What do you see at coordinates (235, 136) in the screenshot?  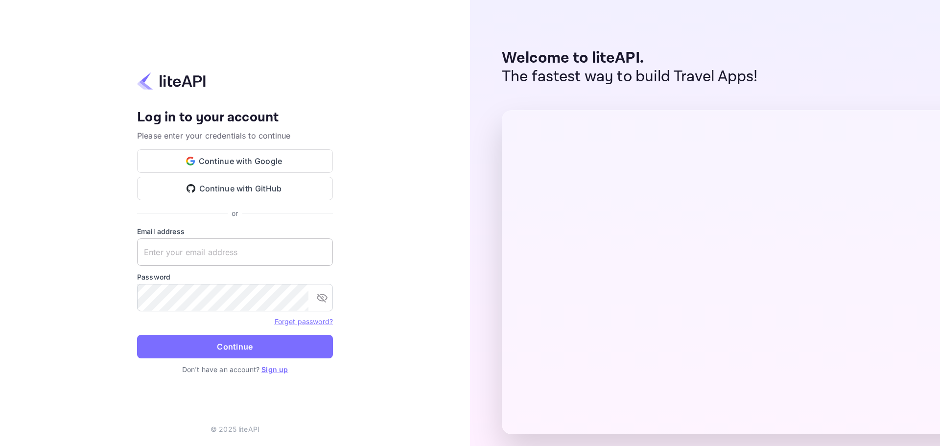 I see `p: Please enter your credentials to continue` at bounding box center [235, 136].